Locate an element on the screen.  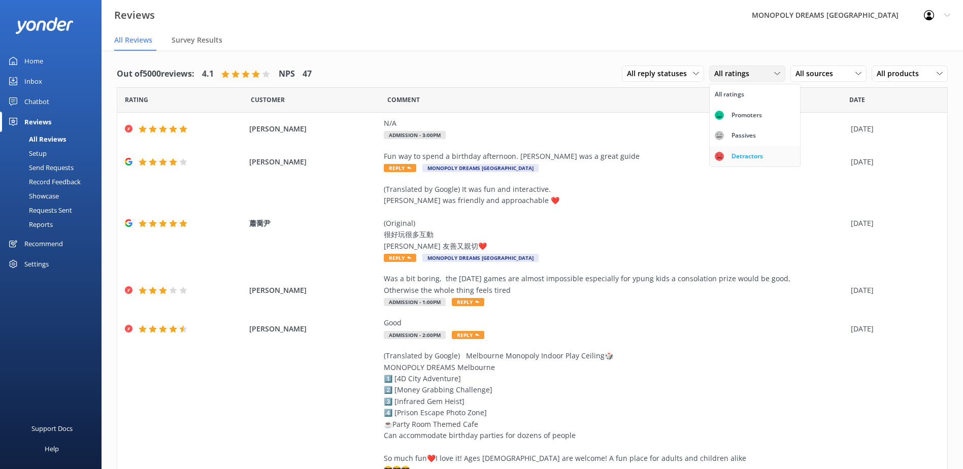
div: Inbox is located at coordinates (33, 81).